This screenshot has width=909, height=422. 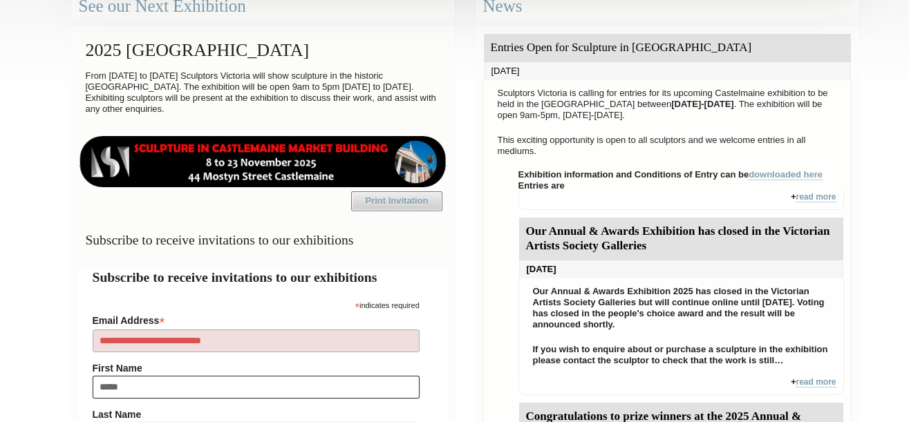 What do you see at coordinates (667, 104) in the screenshot?
I see `p: Sculptors Victoria is calling for entries for its upcoming Castelmaine exhibition to be held in t...` at bounding box center [667, 104].